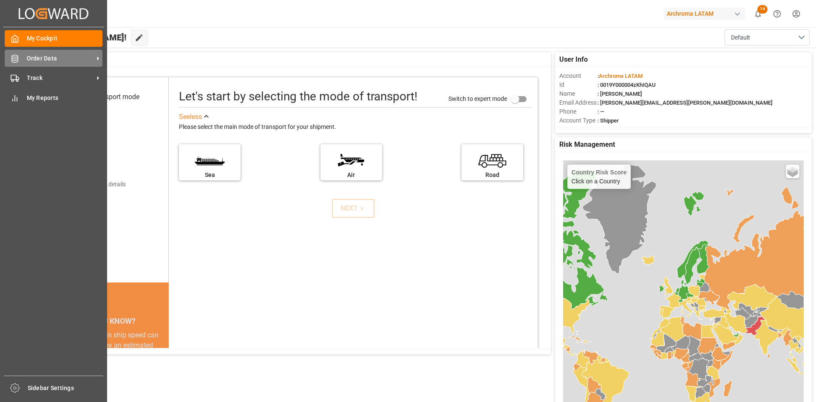  I want to click on div: Click on a Country, so click(600, 176).